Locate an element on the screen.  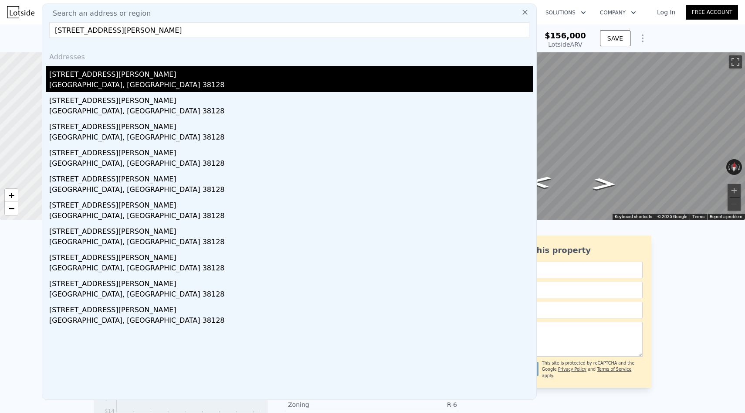
a: Free Account is located at coordinates (712, 12).